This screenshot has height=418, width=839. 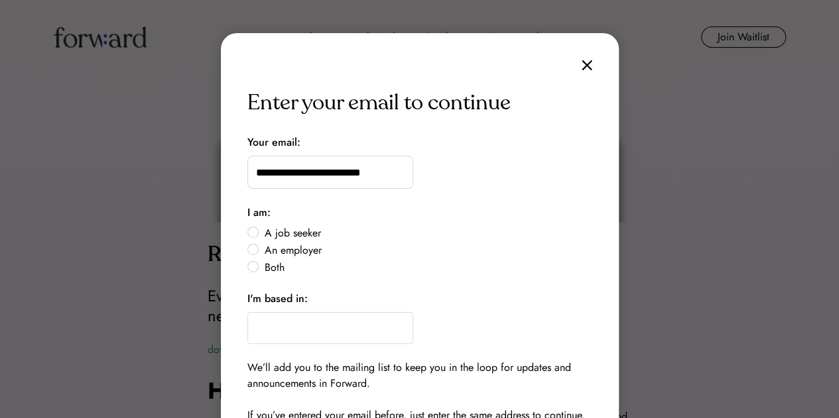 I want to click on div: I'm based in:, so click(x=277, y=299).